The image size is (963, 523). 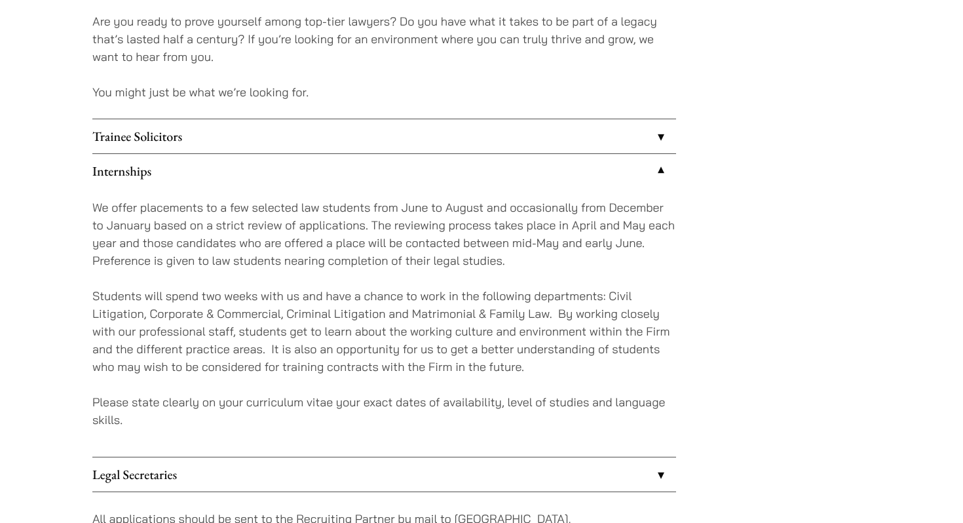 What do you see at coordinates (384, 322) in the screenshot?
I see `div: Internships` at bounding box center [384, 322].